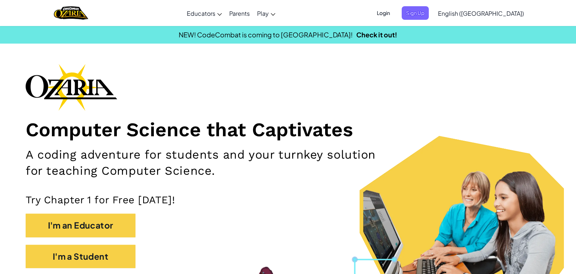 The image size is (576, 274). What do you see at coordinates (383, 13) in the screenshot?
I see `span: Login` at bounding box center [383, 13].